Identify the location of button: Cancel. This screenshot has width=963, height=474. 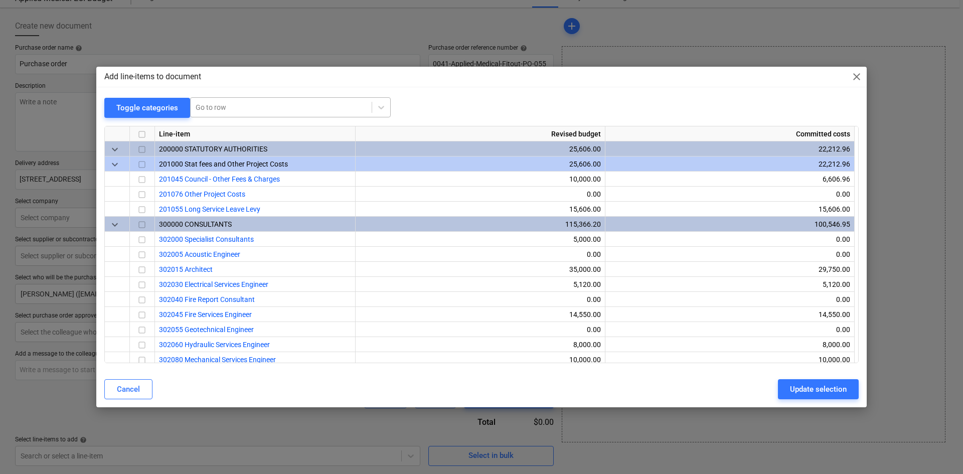
(128, 389).